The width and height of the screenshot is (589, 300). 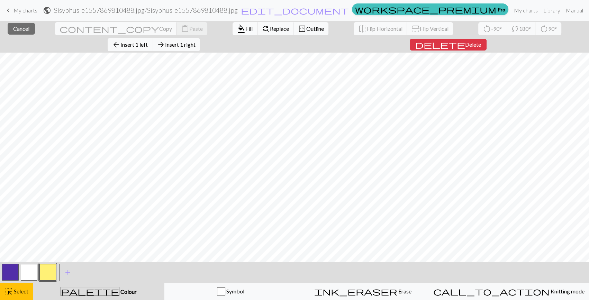 I want to click on span: palette, so click(x=90, y=291).